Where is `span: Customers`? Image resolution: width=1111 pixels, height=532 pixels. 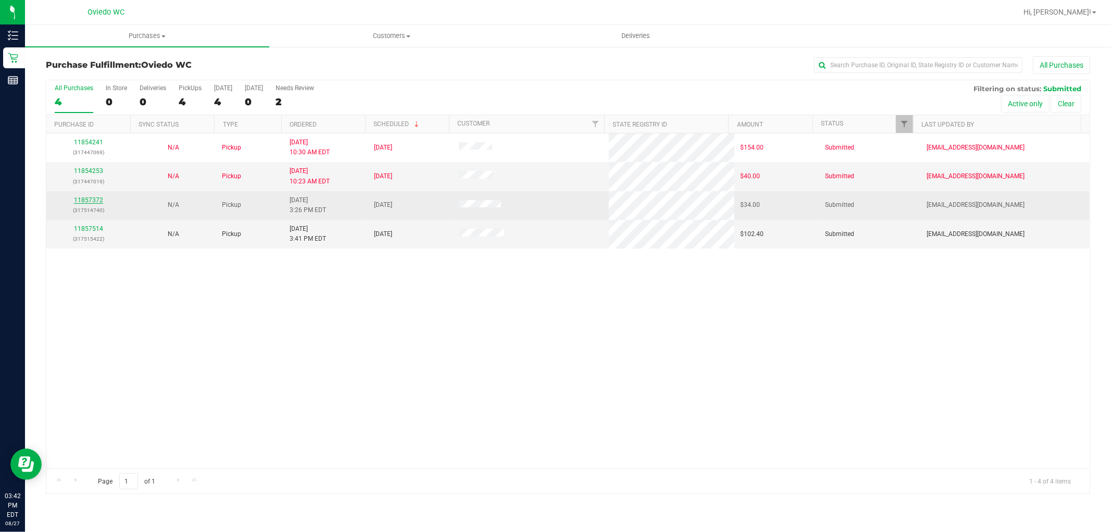 span: Customers is located at coordinates (391, 36).